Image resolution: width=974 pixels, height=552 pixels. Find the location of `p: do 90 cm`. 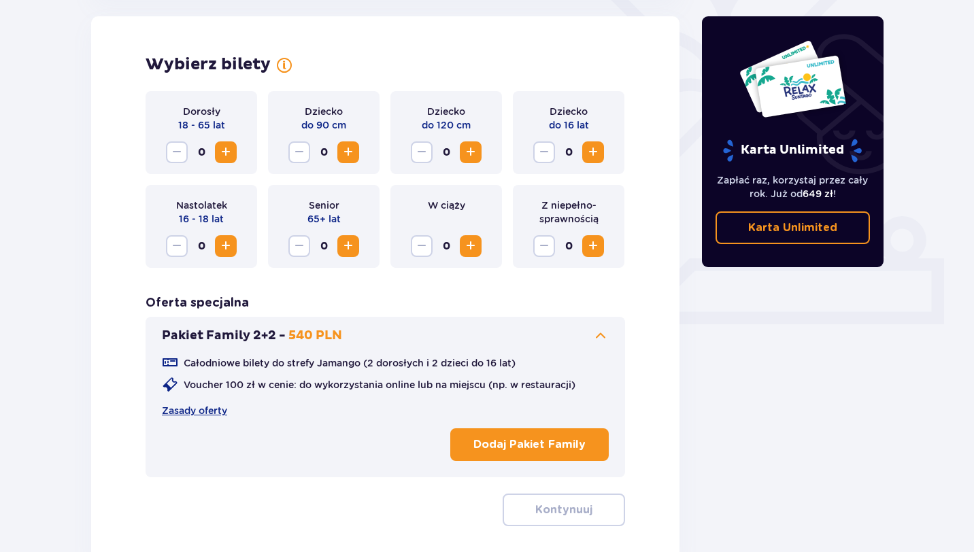

p: do 90 cm is located at coordinates (324, 125).